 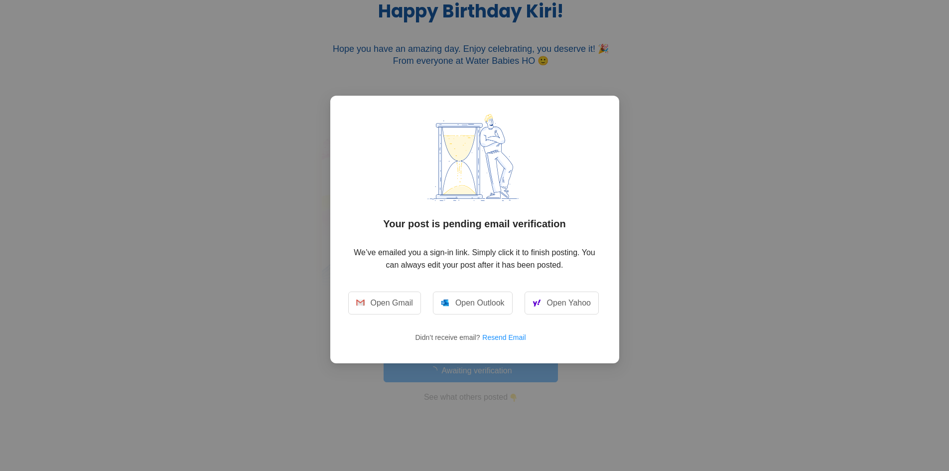 What do you see at coordinates (473, 303) in the screenshot?
I see `a: Open Outlook` at bounding box center [473, 303].